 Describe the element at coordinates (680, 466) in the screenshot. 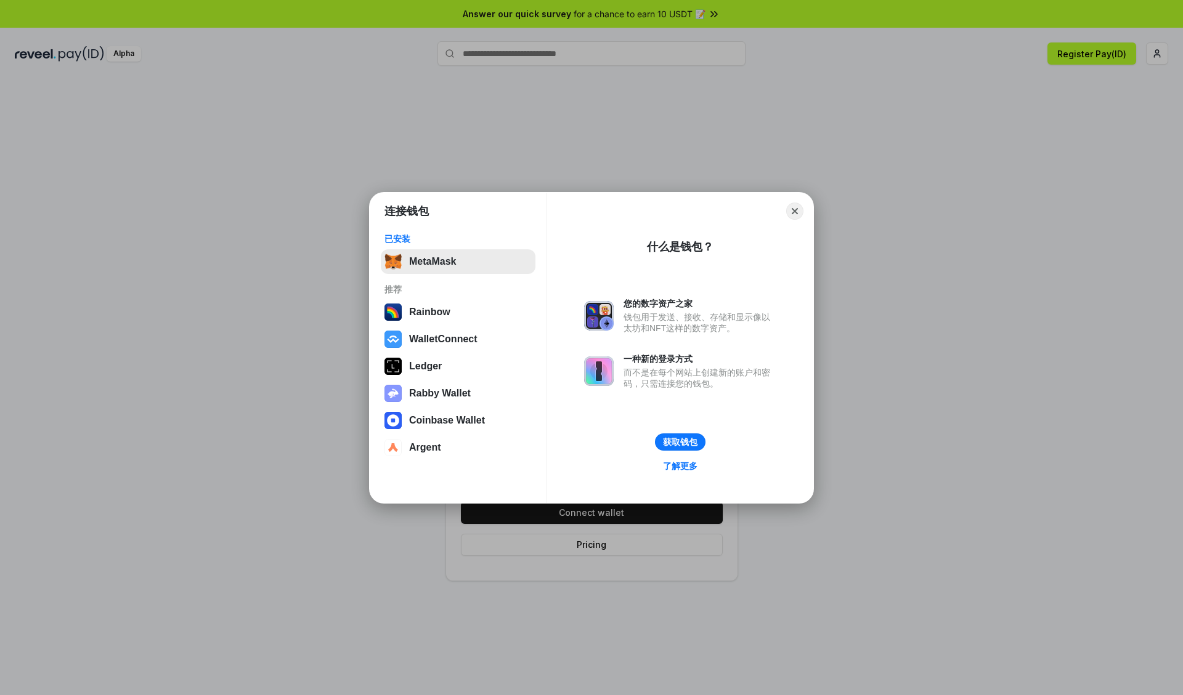

I see `div: 了解更多` at that location.